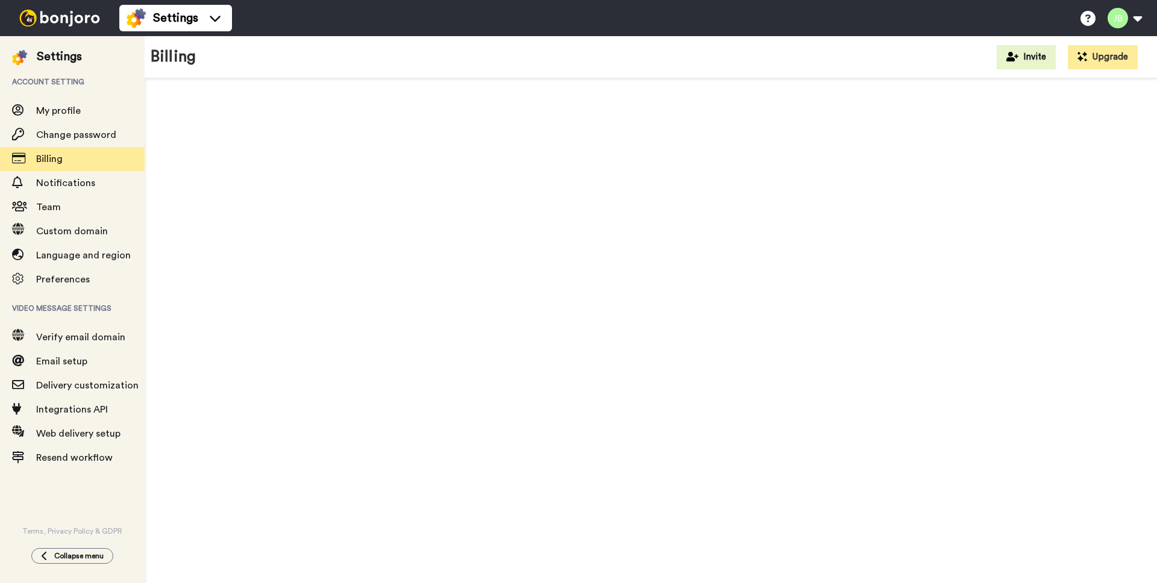 Image resolution: width=1157 pixels, height=583 pixels. Describe the element at coordinates (173, 57) in the screenshot. I see `h1: Billing` at that location.